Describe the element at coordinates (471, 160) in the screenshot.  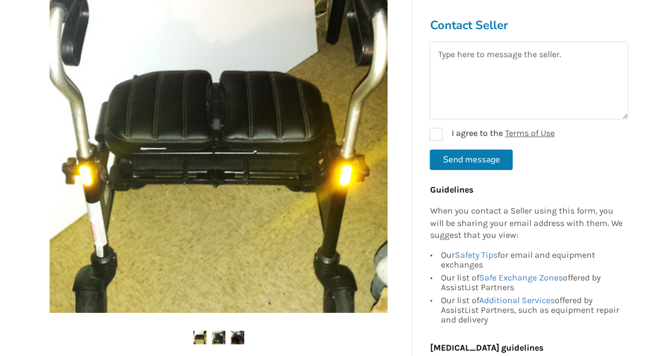
I see `button: Send message` at that location.